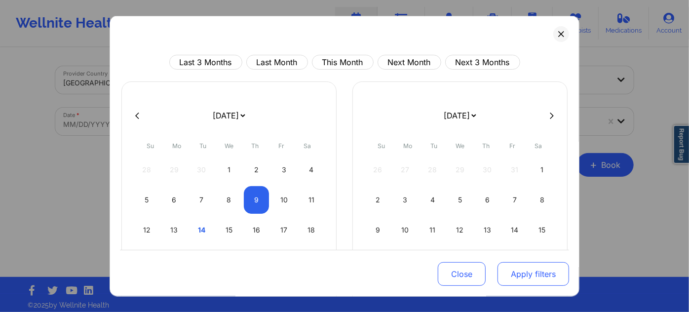 Image resolution: width=689 pixels, height=312 pixels. Describe the element at coordinates (515, 260) in the screenshot. I see `div: Fri Nov 21 2025` at that location.